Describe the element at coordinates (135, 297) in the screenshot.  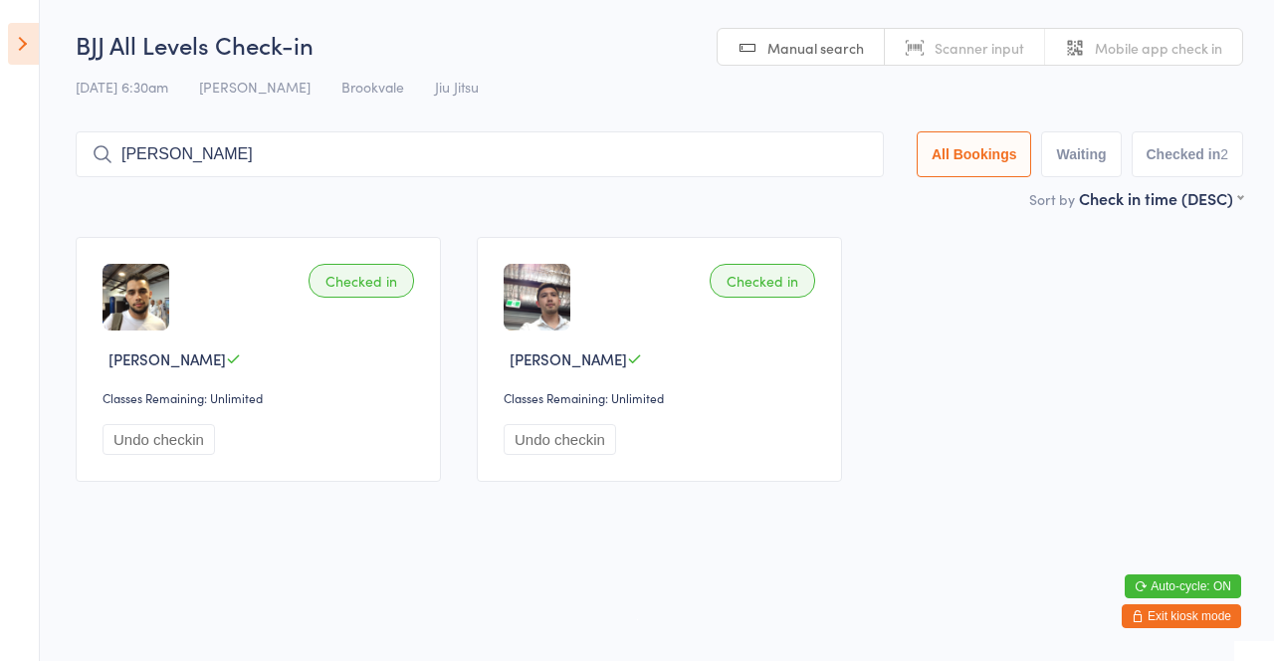
I see `img: image1691557666.png` at that location.